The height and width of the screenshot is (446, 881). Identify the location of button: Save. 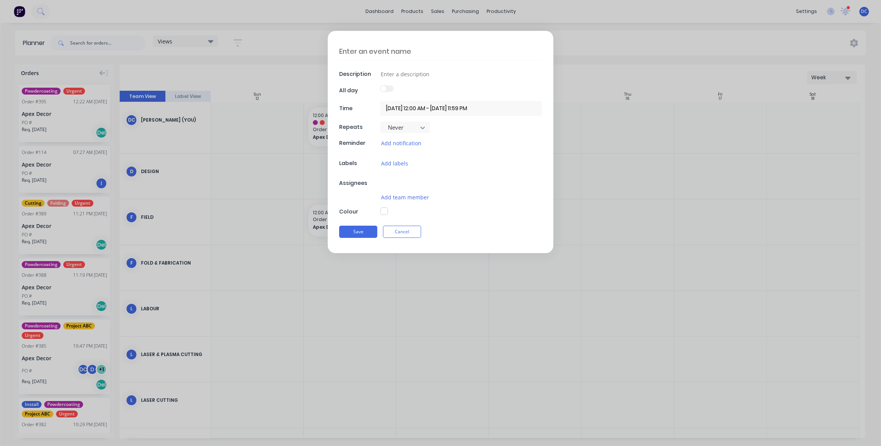
(358, 232).